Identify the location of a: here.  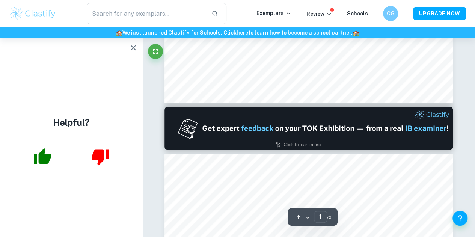
(242, 33).